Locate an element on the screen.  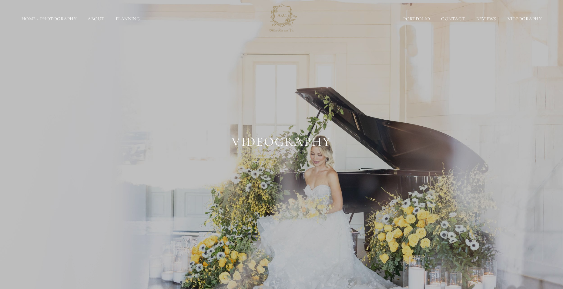
a: Home - Photography is located at coordinates (49, 19).